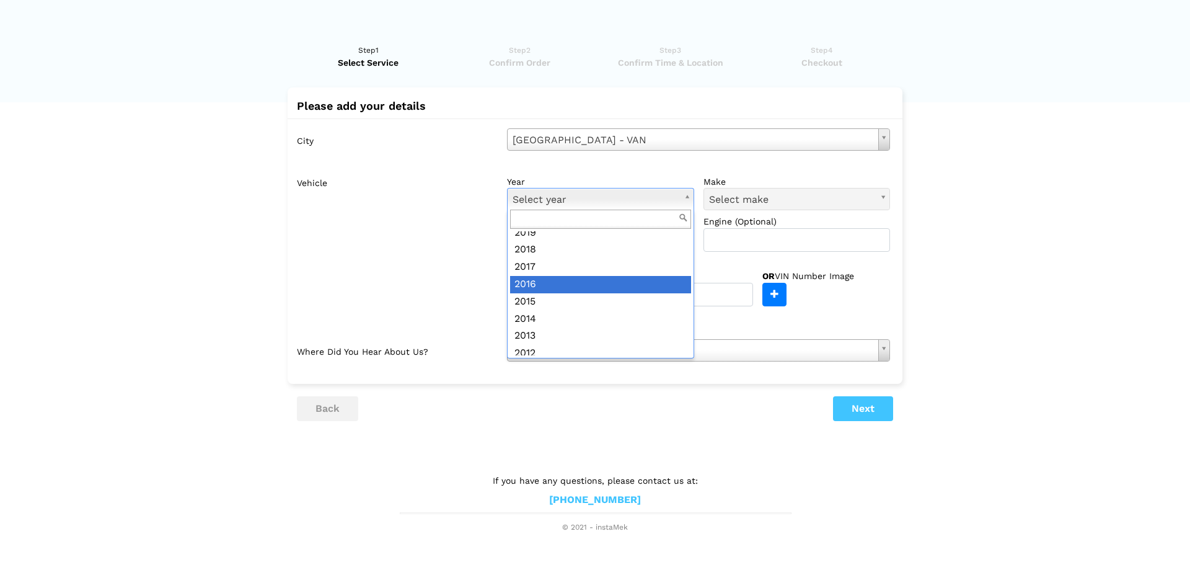 The height and width of the screenshot is (565, 1190). Describe the element at coordinates (601, 336) in the screenshot. I see `div: 2013` at that location.